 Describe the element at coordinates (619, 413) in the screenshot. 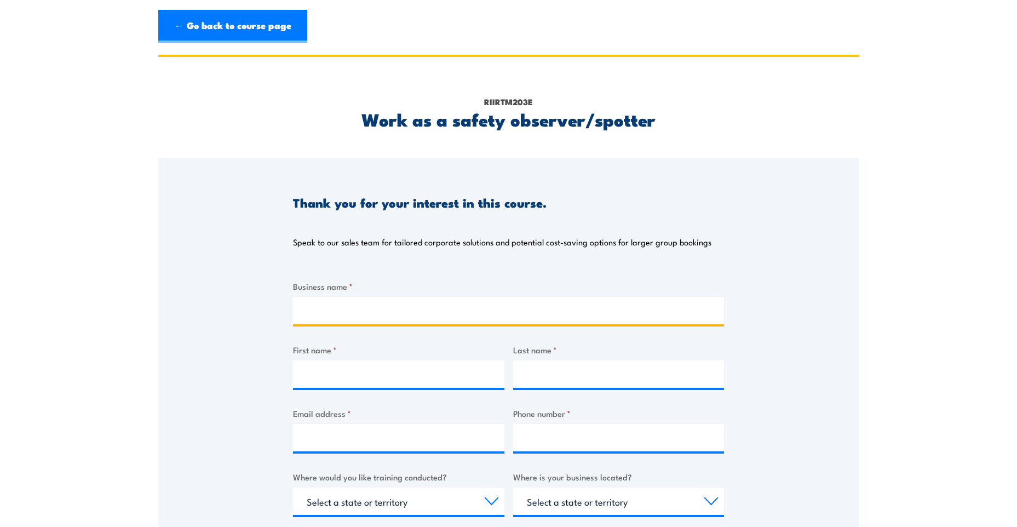

I see `label: Phone number` at that location.